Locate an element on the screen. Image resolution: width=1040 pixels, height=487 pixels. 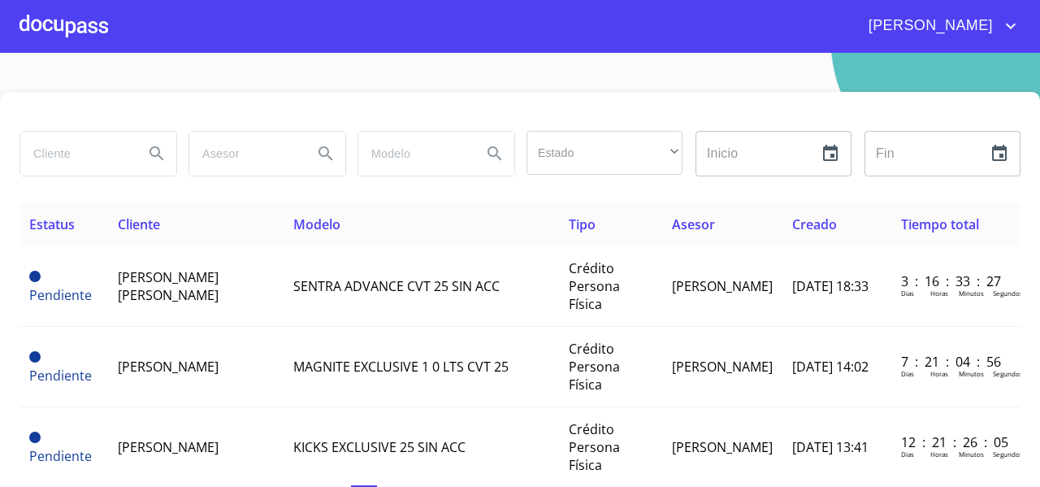
p: 7 : 21 : 04 : 56 is located at coordinates (955, 361).